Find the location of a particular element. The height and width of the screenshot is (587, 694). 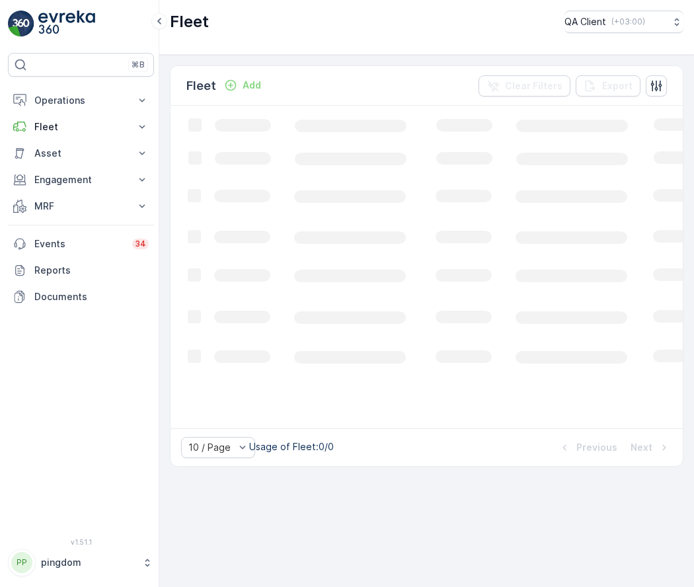

button: Clear Filters is located at coordinates (524, 86).